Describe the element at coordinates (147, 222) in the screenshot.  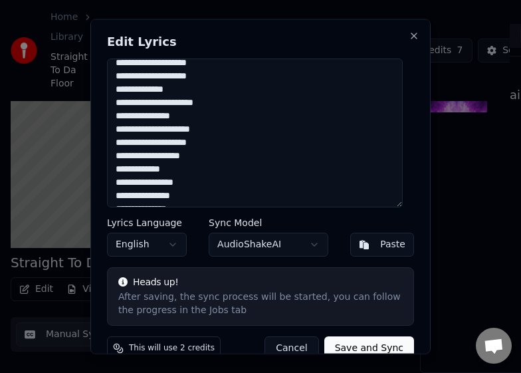
I see `label: Lyrics Language` at that location.